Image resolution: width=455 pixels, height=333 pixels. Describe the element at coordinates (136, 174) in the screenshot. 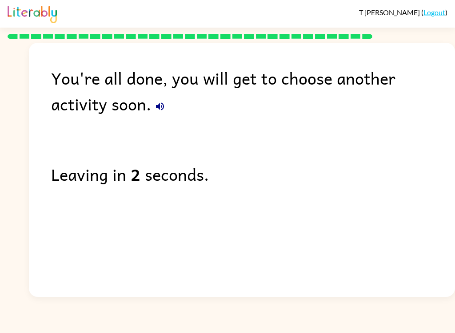

I see `b: 2` at that location.